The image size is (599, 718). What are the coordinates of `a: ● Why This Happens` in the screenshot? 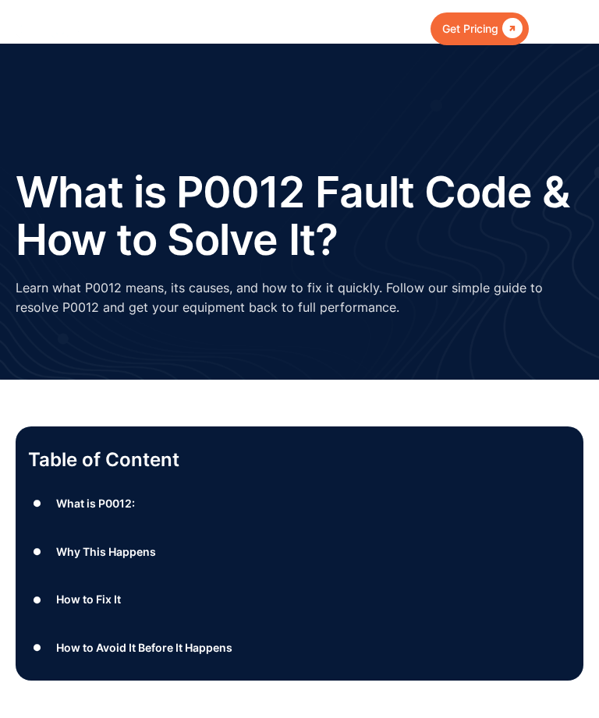 It's located at (299, 552).